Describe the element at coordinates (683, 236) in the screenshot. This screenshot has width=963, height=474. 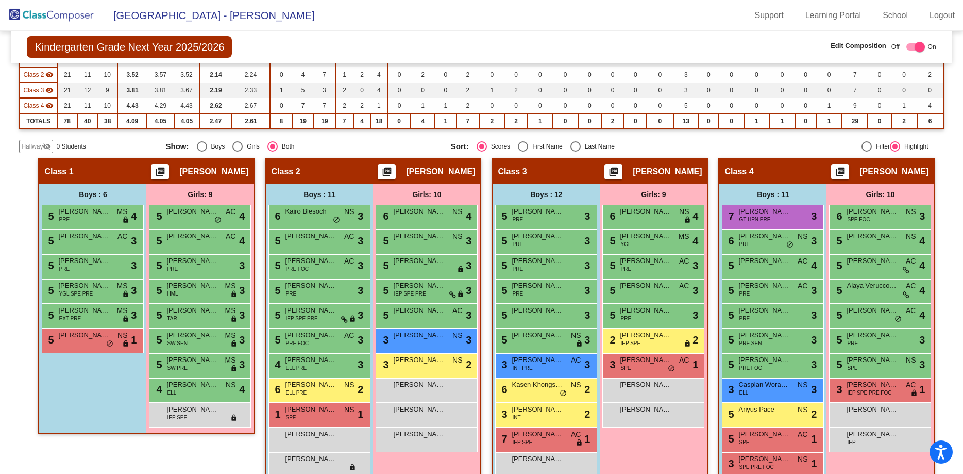
I see `span: MS` at that location.